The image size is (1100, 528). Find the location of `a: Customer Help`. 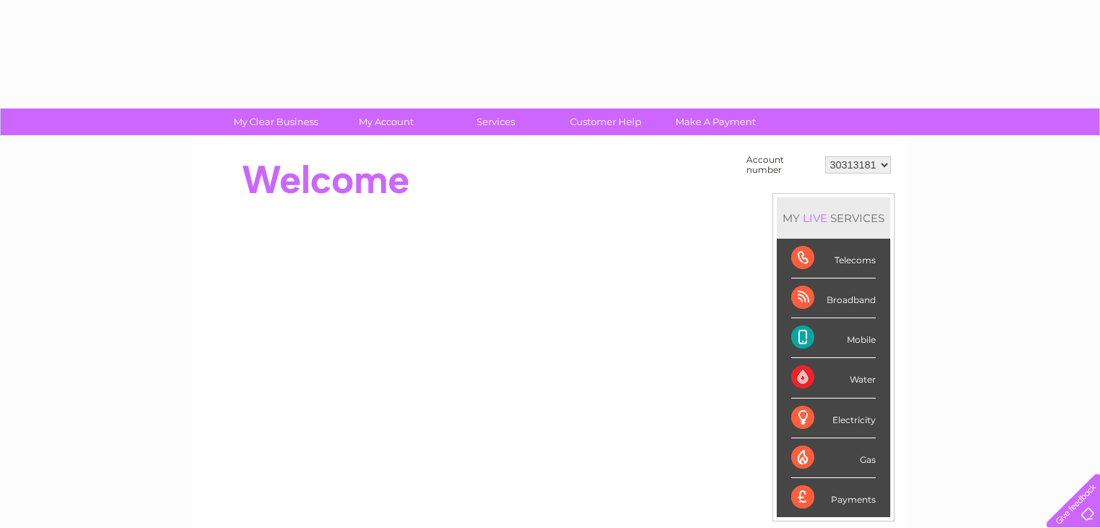

a: Customer Help is located at coordinates (605, 122).